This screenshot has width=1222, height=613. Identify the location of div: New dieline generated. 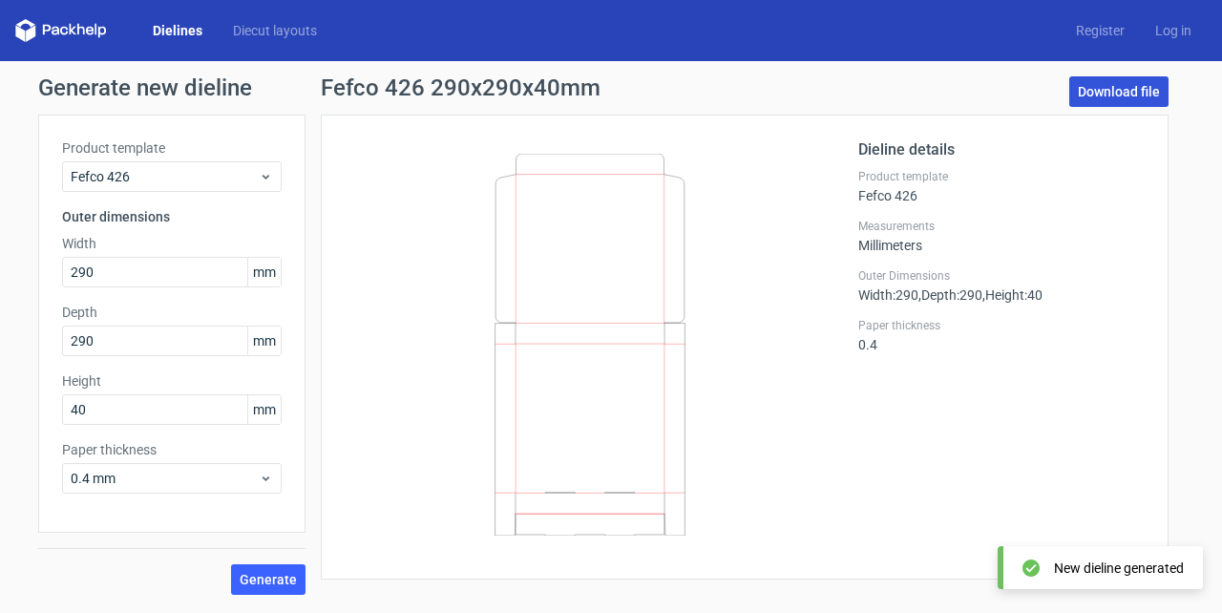
(1119, 568).